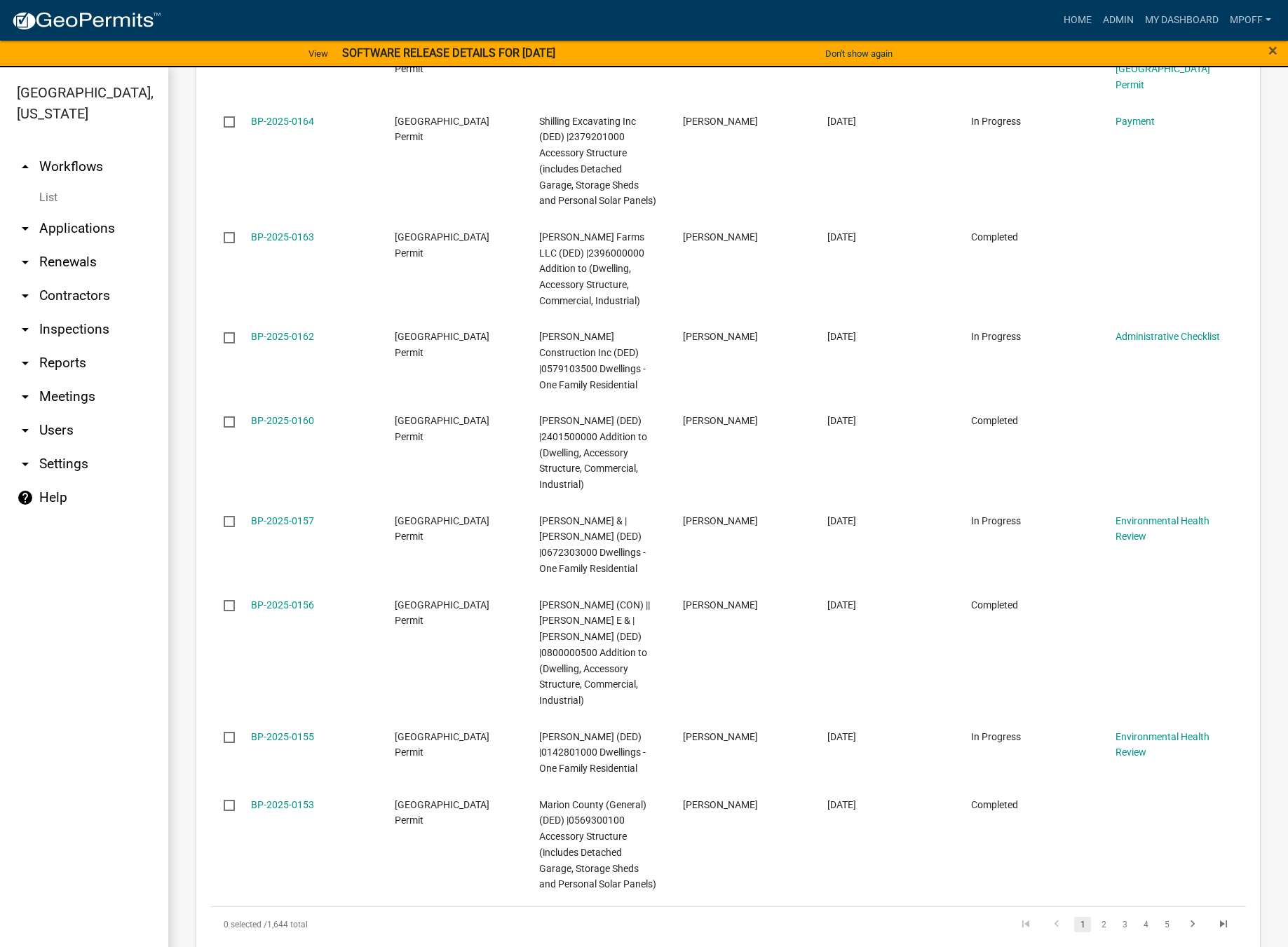 The height and width of the screenshot is (947, 1288). Describe the element at coordinates (283, 237) in the screenshot. I see `a: BP-2025-0163` at that location.